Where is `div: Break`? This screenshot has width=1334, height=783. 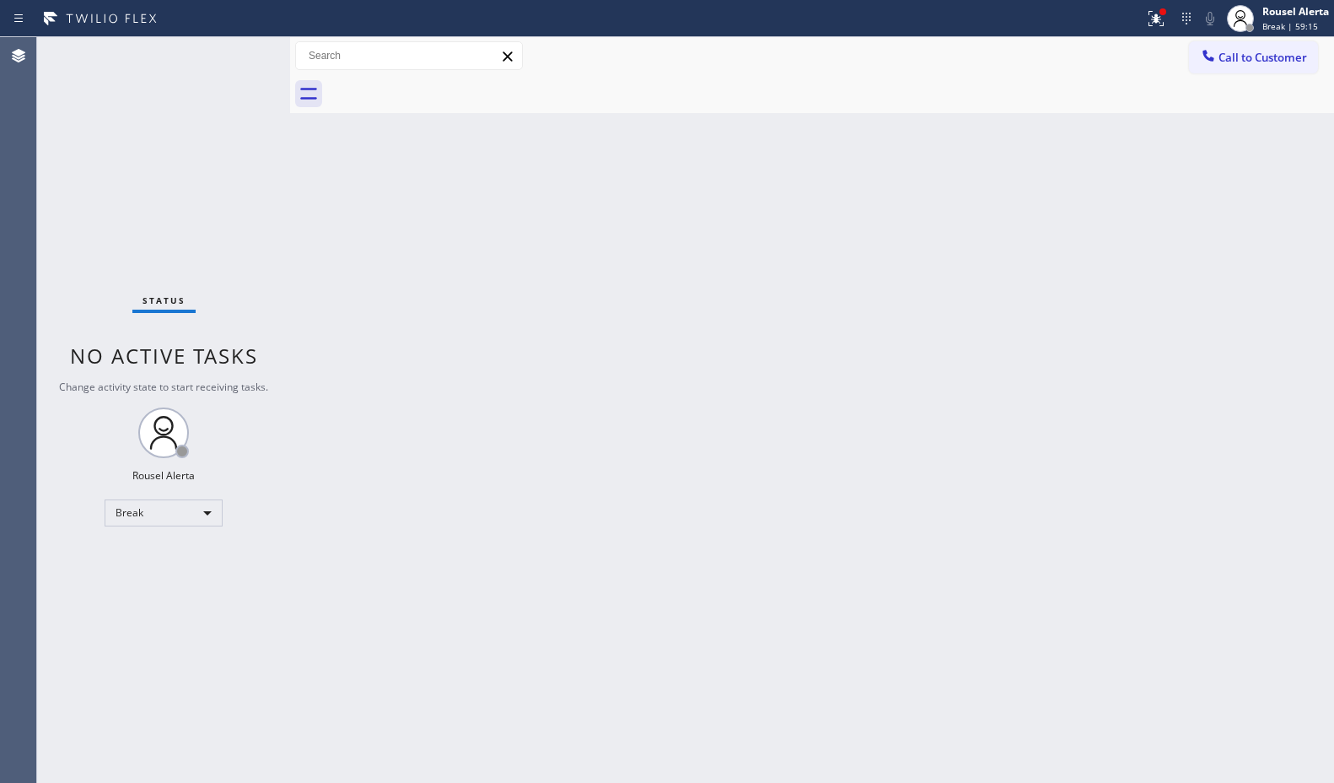
div: Break is located at coordinates (164, 513).